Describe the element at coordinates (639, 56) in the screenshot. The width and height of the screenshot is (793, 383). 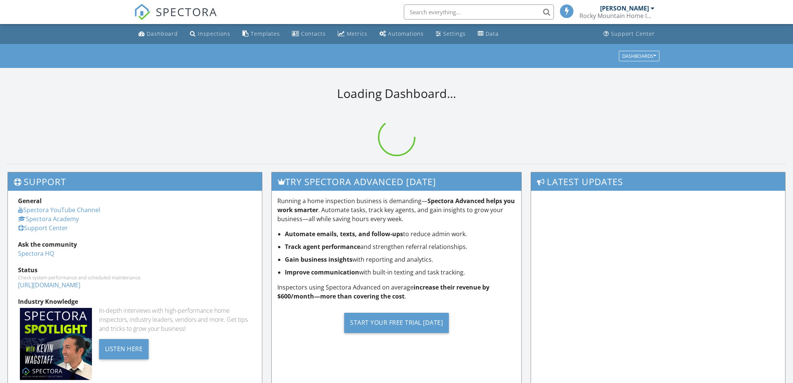
I see `div: Dashboards` at that location.